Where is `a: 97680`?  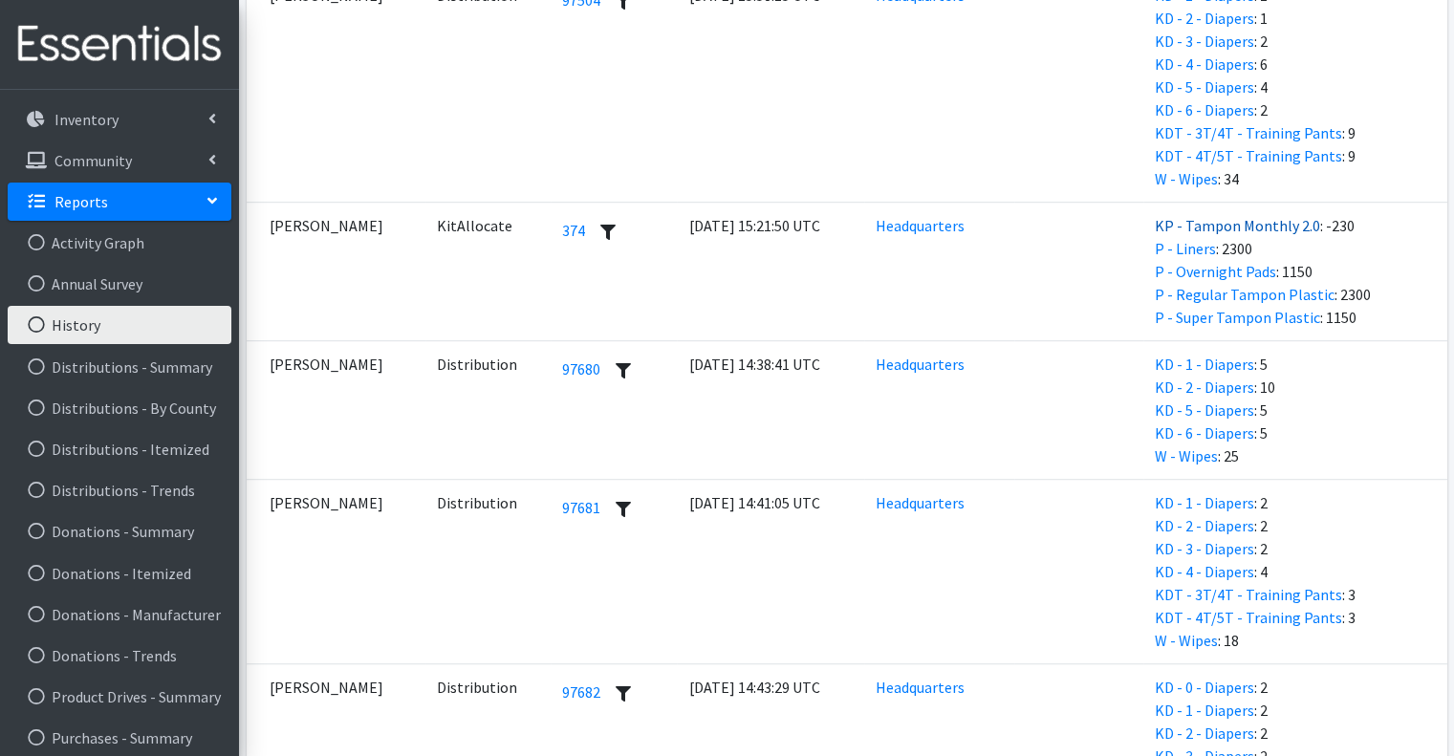
a: 97680 is located at coordinates (581, 369).